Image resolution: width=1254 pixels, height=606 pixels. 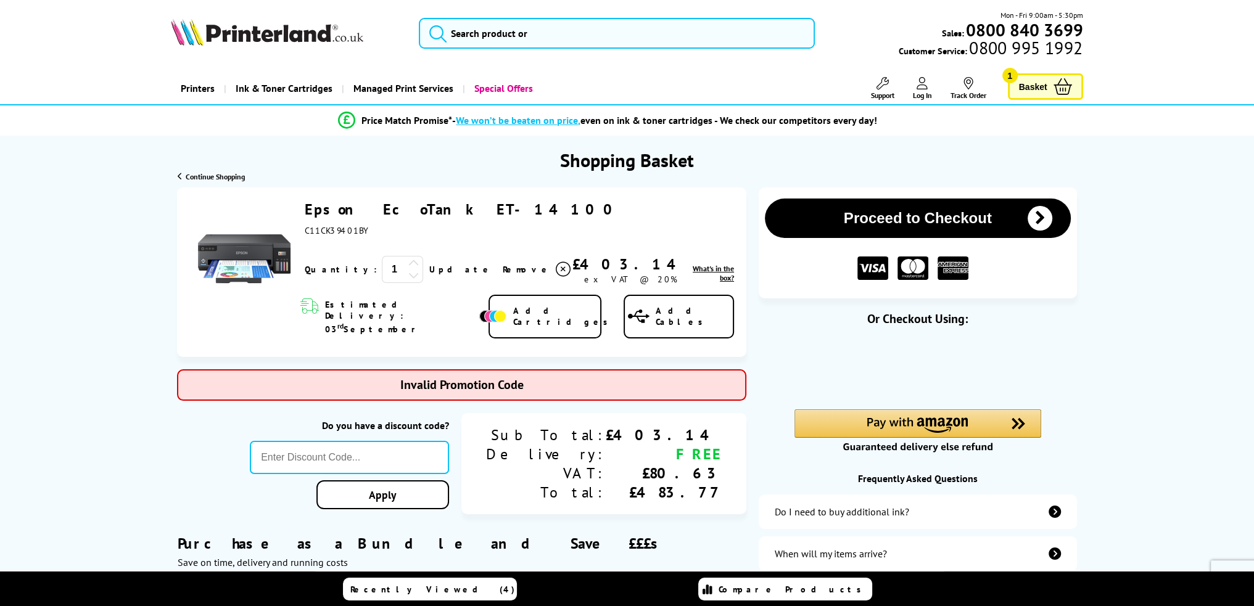 I want to click on a: Special Offers, so click(x=501, y=88).